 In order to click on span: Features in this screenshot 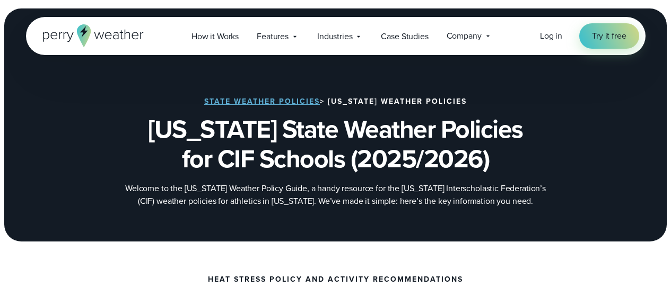, I will do `click(272, 37)`.